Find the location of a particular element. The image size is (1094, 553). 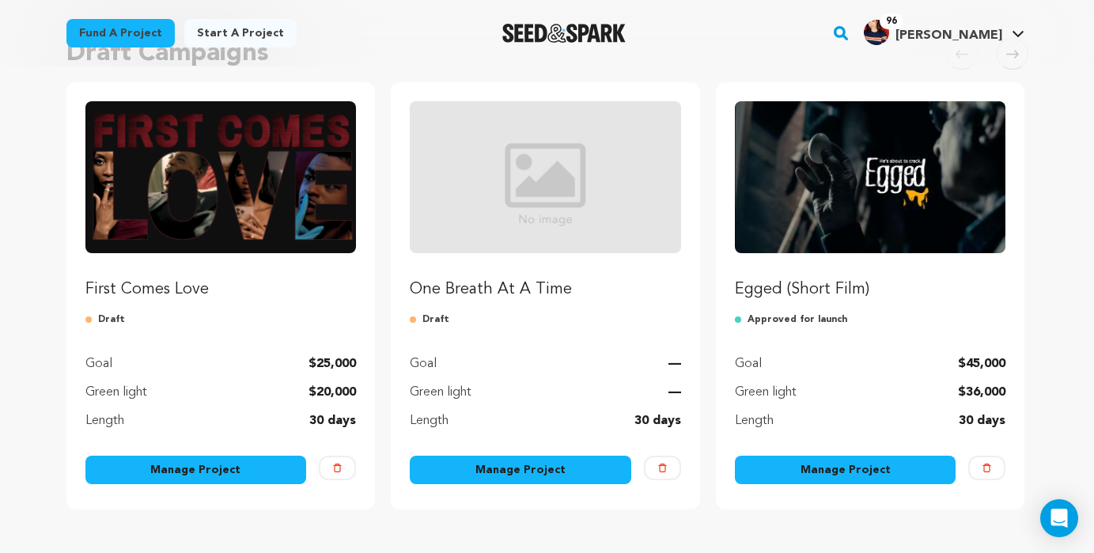

a: Fund First Comes Love is located at coordinates (221, 201).